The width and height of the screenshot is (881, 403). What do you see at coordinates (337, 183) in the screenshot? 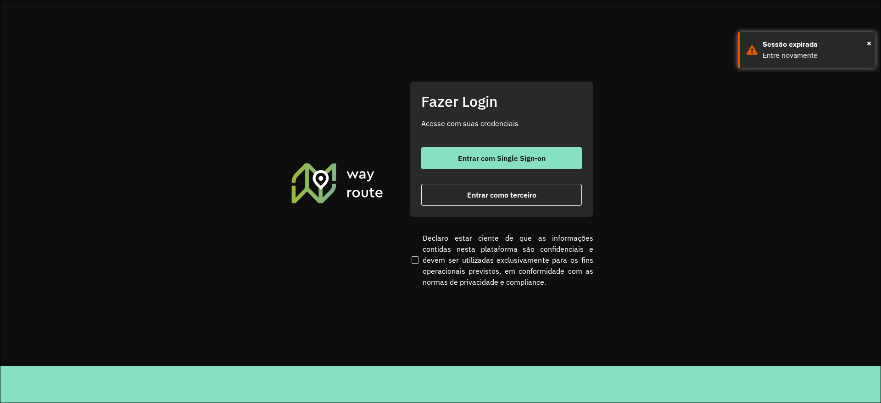
I see `img: Roteirizador AmbevTech` at bounding box center [337, 183].